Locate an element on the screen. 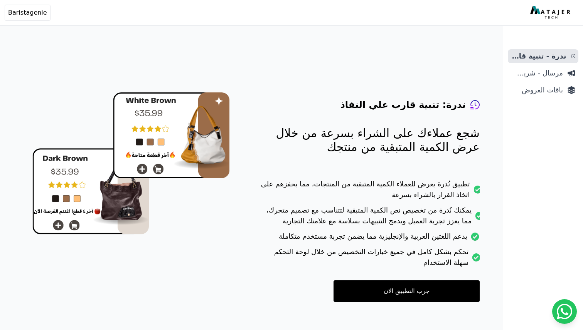 This screenshot has height=330, width=583. li: يمكنك نُدرة من تخصيص نص الكمية المتبقية لتتناسب مع تصميم متجرك، مما يعزز تجربة العميل ويدمج التنب... is located at coordinates (370, 218).